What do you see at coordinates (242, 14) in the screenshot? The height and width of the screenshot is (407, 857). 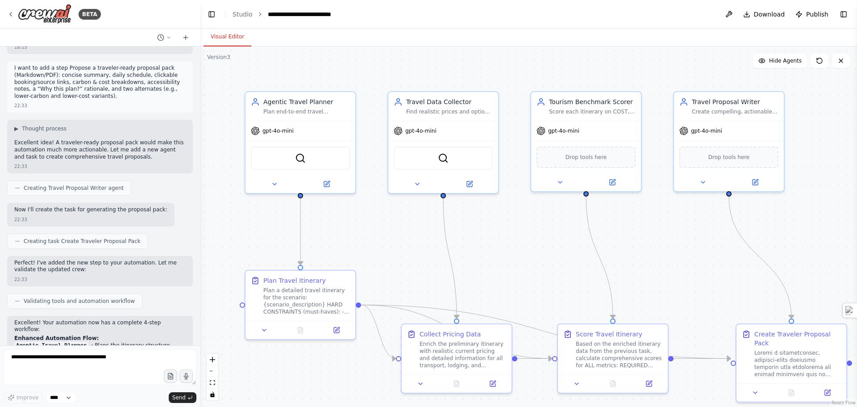 I see `a: Studio` at bounding box center [242, 14].